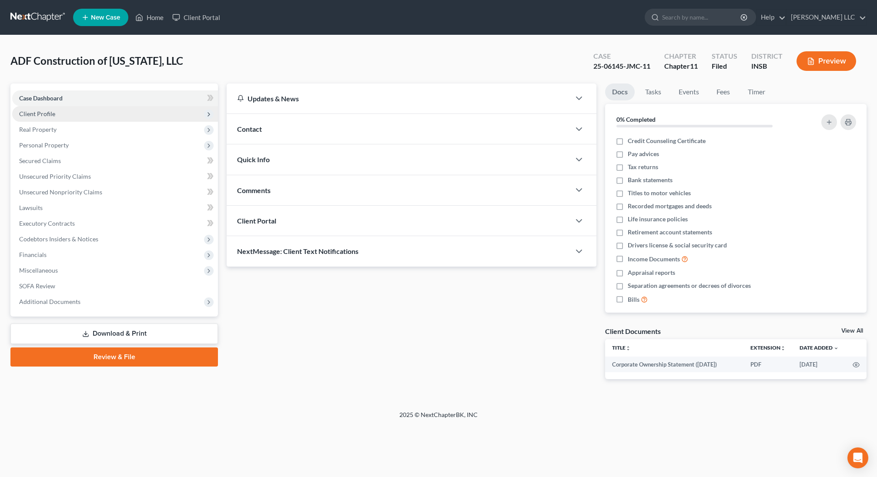 The height and width of the screenshot is (477, 877). I want to click on input: Search by name..., so click(702, 17).